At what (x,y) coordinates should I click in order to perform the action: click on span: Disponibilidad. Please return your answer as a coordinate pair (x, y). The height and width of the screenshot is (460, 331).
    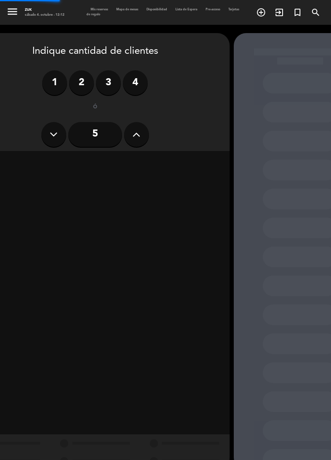
    Looking at the image, I should click on (157, 10).